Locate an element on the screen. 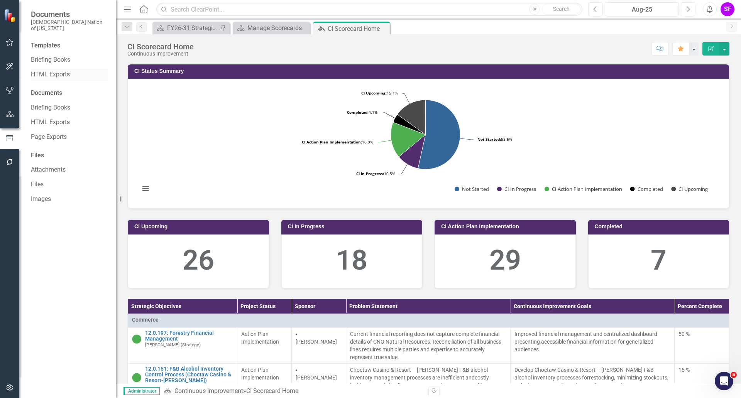 The height and width of the screenshot is (398, 741). button: Show CI In Progress is located at coordinates (516, 189).